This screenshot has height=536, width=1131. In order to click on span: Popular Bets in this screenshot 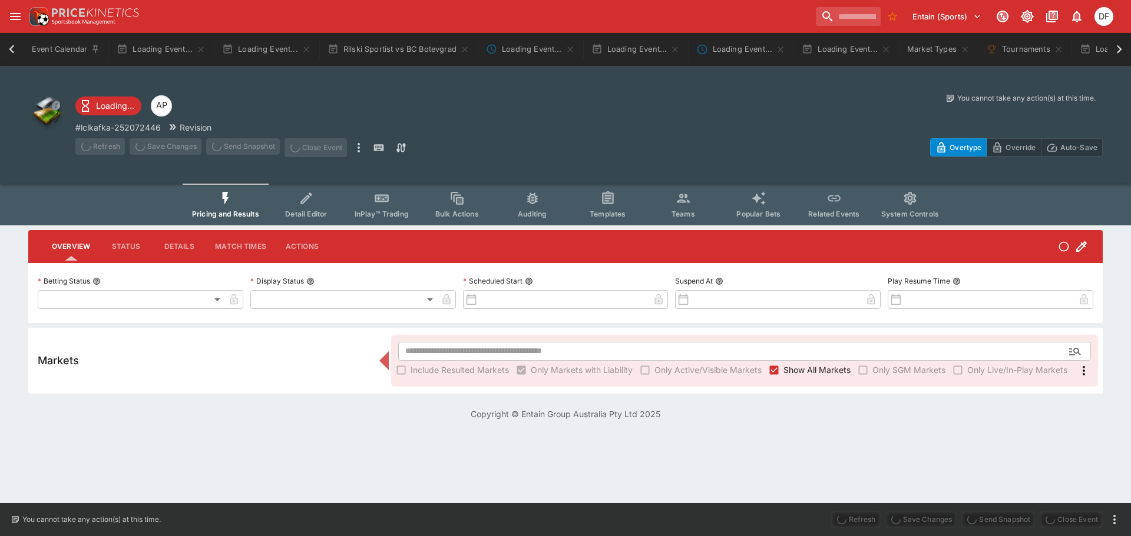, I will do `click(758, 214)`.